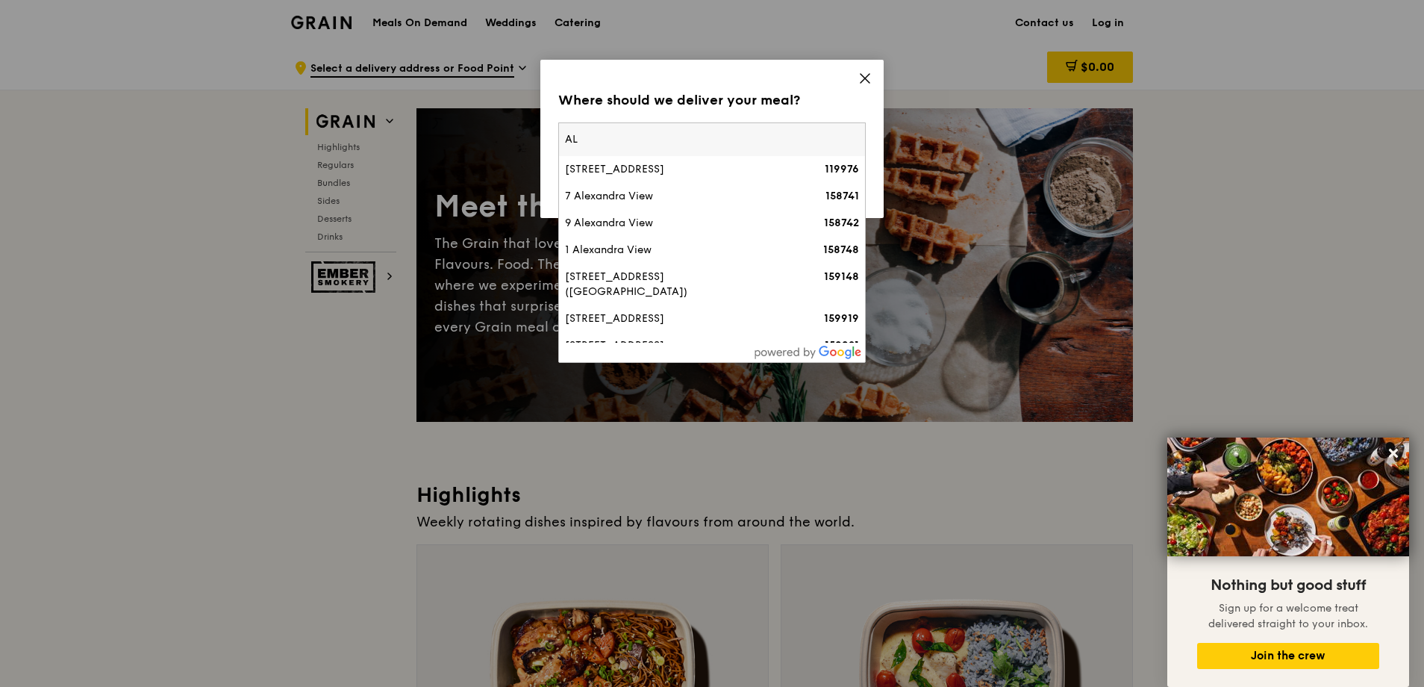  What do you see at coordinates (676, 196) in the screenshot?
I see `div: 7 Alexandra View` at bounding box center [676, 196].